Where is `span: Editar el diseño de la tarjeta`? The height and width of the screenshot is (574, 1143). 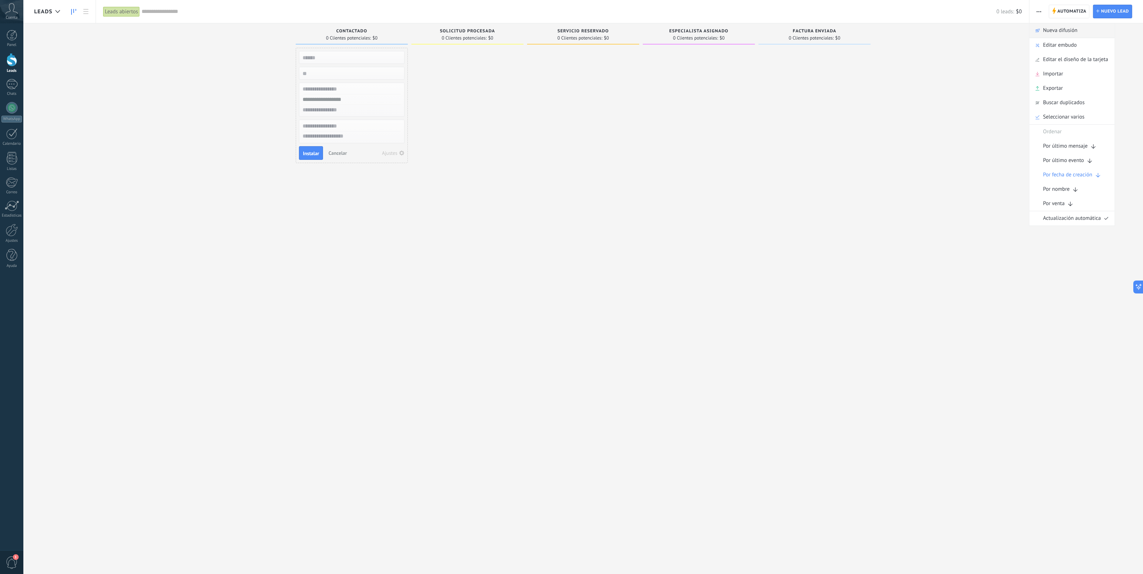
span: Editar el diseño de la tarjeta is located at coordinates (1075, 60).